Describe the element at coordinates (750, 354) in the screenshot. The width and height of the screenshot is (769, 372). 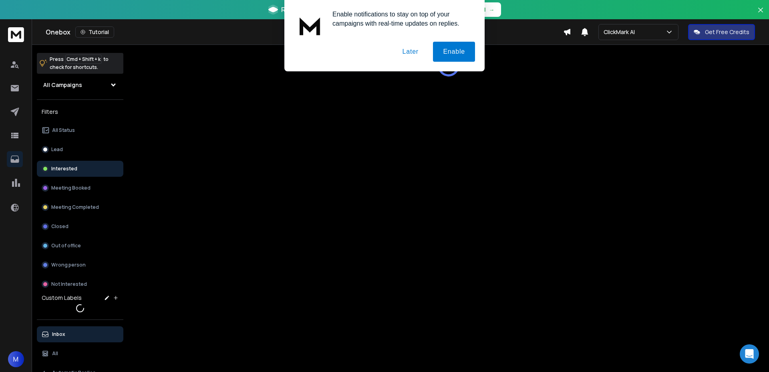
I see `div: Open Intercom Messenger` at that location.